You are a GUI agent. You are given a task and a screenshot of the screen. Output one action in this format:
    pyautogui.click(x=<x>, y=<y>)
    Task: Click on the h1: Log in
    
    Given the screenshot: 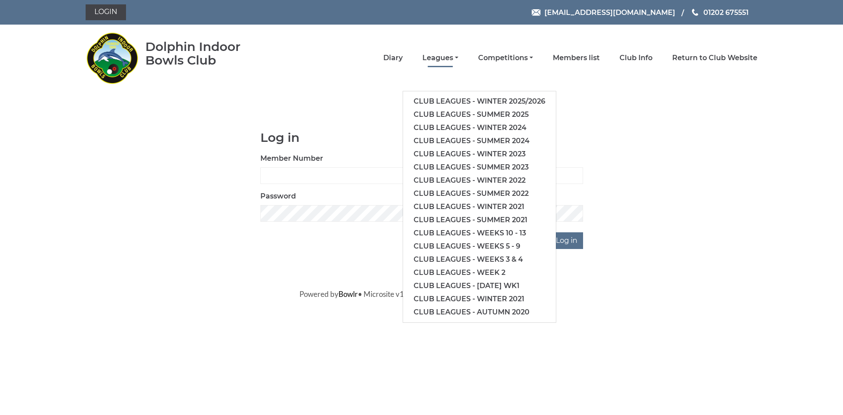 What is the action you would take?
    pyautogui.click(x=422, y=137)
    